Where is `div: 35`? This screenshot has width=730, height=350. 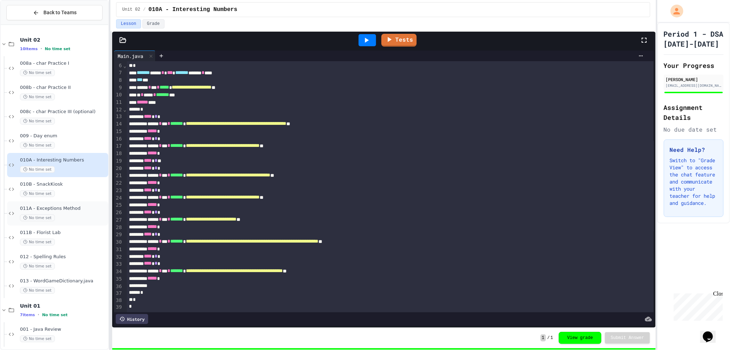 div: 35 is located at coordinates (118, 279).